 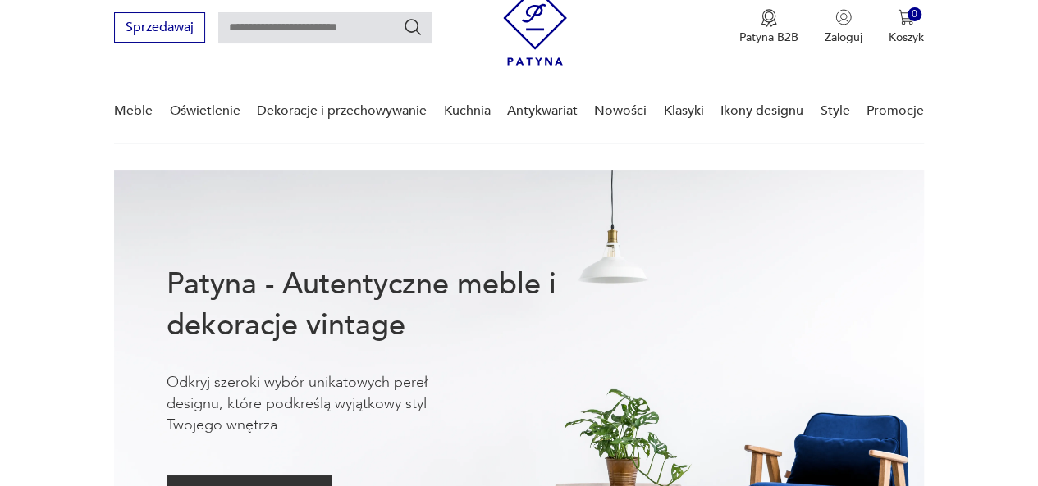 I want to click on a: Meble, so click(x=133, y=111).